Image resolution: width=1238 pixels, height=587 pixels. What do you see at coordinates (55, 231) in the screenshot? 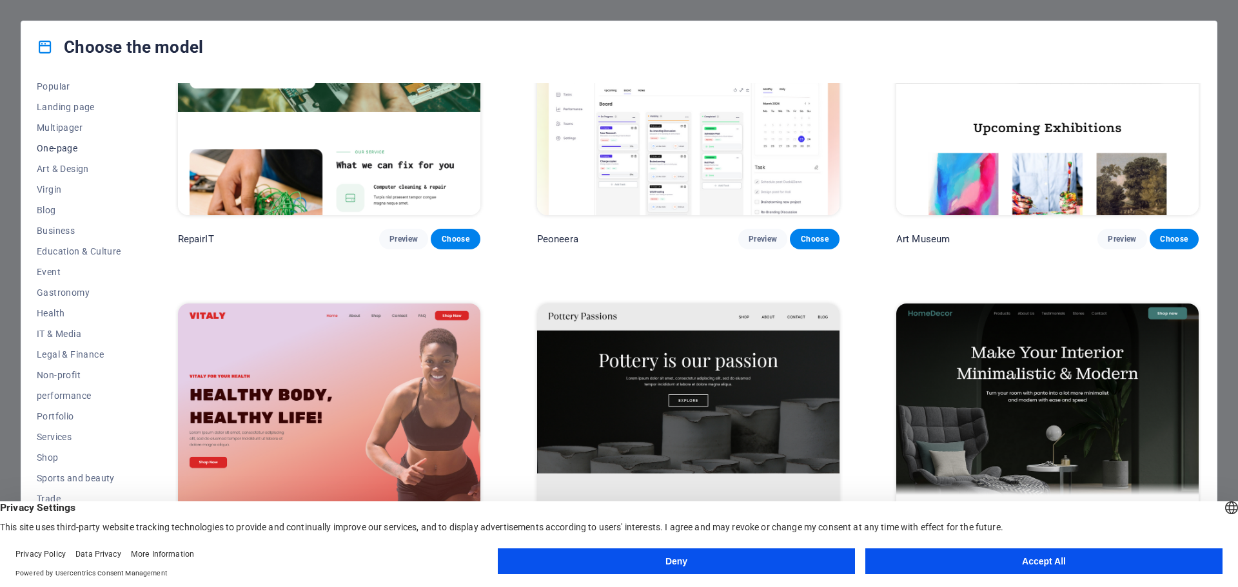
I see `font: Business` at bounding box center [55, 231].